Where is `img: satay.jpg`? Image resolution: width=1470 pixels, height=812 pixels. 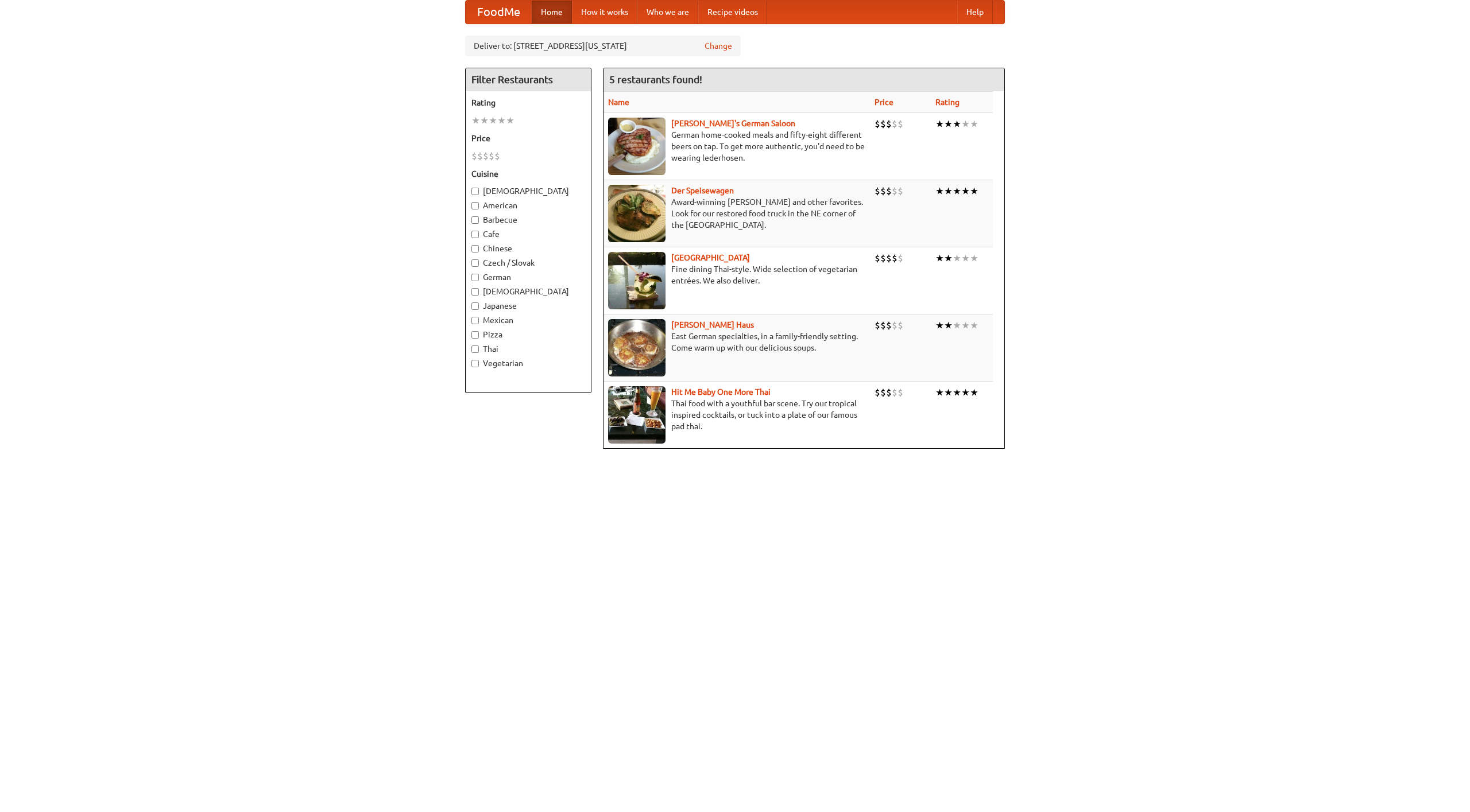
img: satay.jpg is located at coordinates (637, 281).